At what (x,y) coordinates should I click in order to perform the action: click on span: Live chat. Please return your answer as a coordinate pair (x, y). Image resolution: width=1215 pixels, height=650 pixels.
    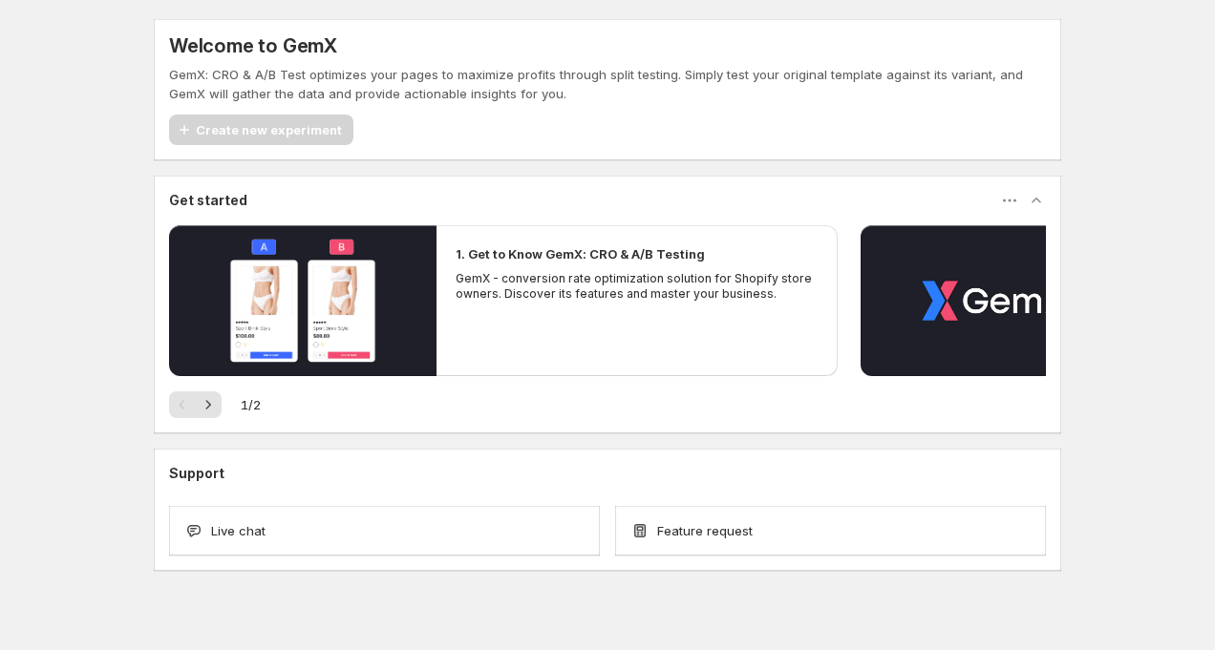
    Looking at the image, I should click on (238, 531).